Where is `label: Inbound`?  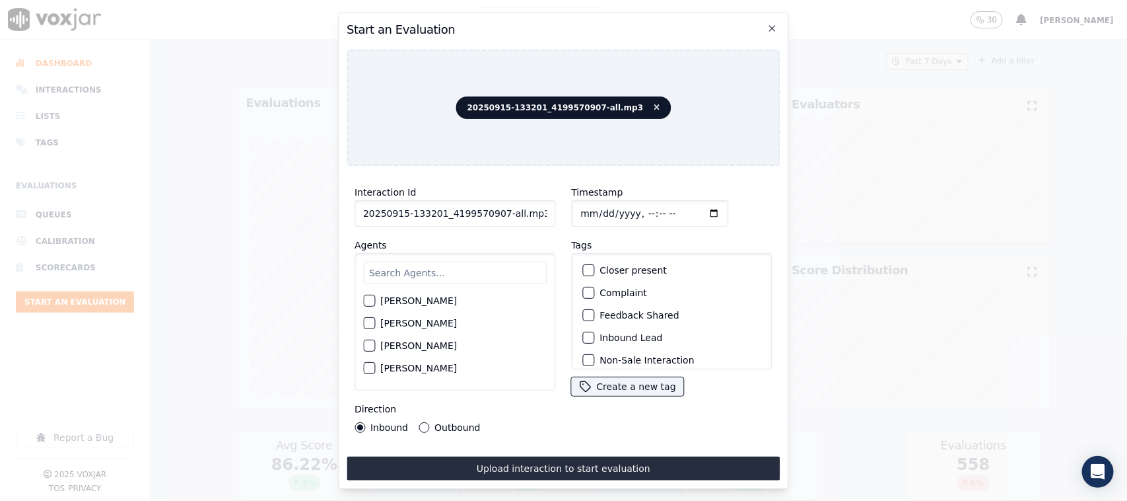
label: Inbound is located at coordinates (389, 427).